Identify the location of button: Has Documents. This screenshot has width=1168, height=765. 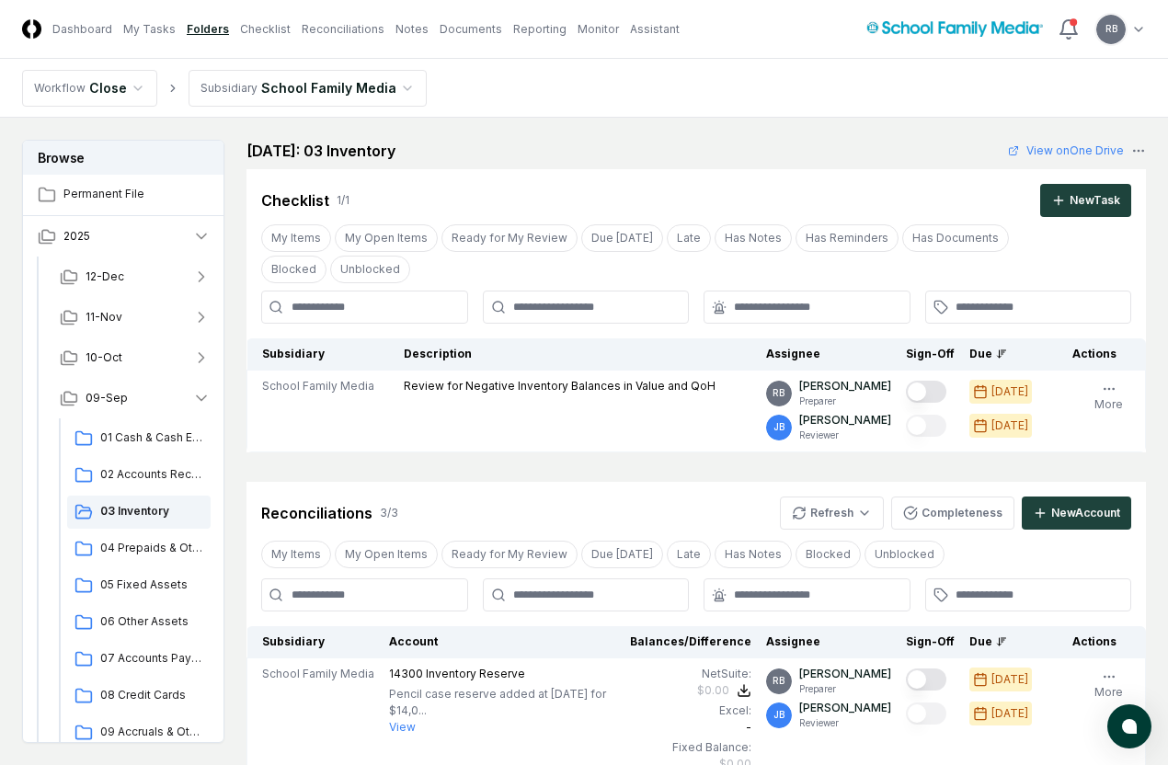
(955, 238).